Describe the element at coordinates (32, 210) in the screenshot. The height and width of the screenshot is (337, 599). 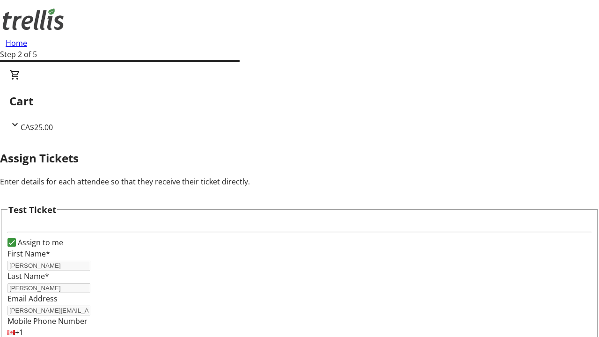
I see `h3: Test Ticket` at that location.